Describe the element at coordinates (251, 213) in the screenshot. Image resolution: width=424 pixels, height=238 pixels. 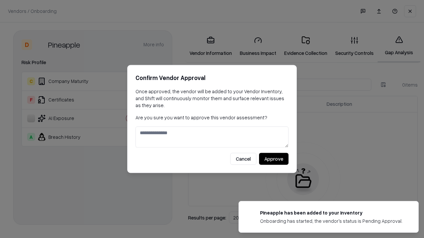
I see `img: pineappleenergy.com` at that location.